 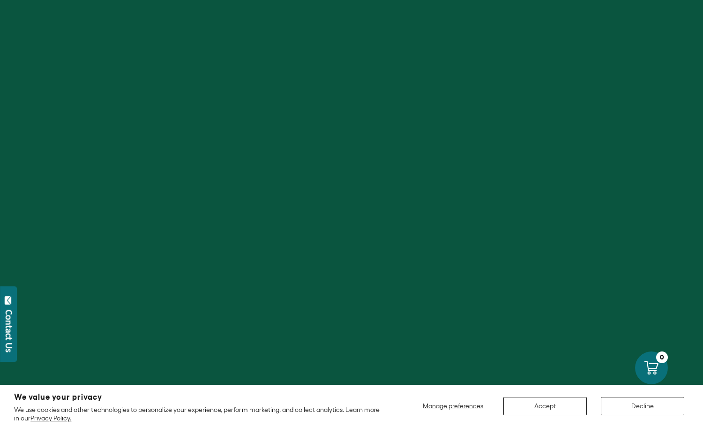 I want to click on div: 0, so click(x=662, y=357).